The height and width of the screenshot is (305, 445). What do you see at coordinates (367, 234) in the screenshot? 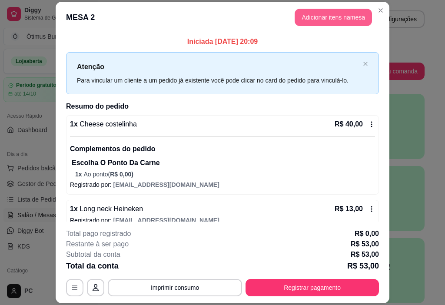
I see `p: R$ 0,00` at bounding box center [367, 234].